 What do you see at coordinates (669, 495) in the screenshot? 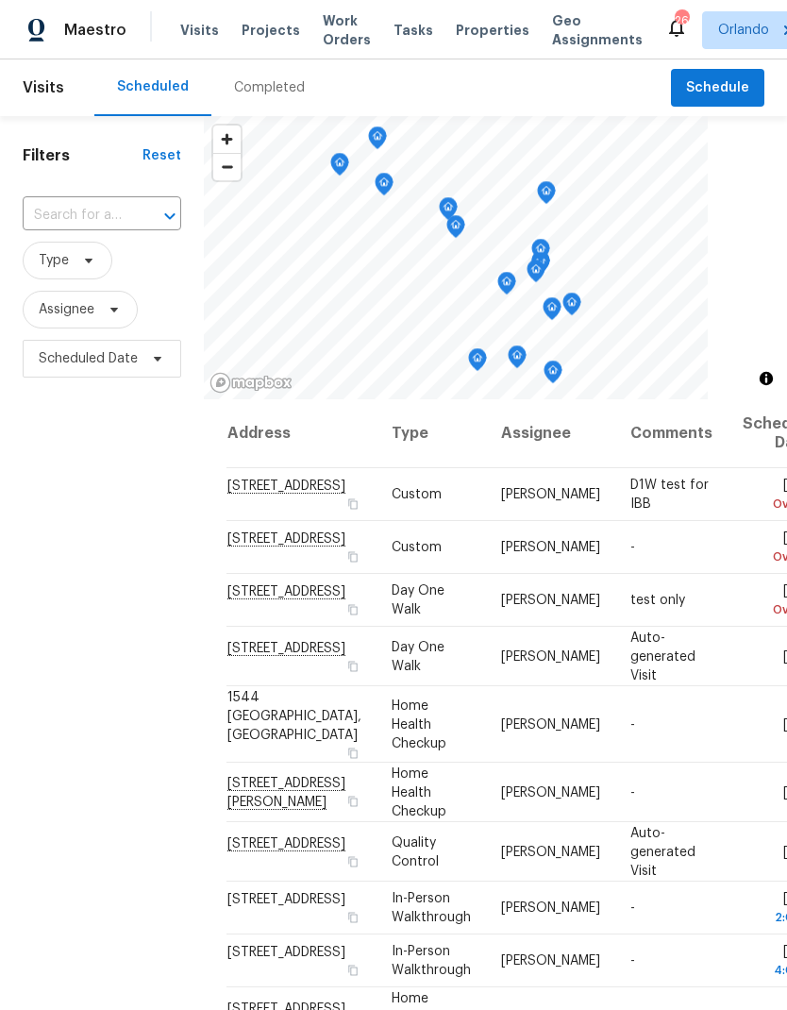
I see `span: D1W test for IBB` at bounding box center [669, 495].